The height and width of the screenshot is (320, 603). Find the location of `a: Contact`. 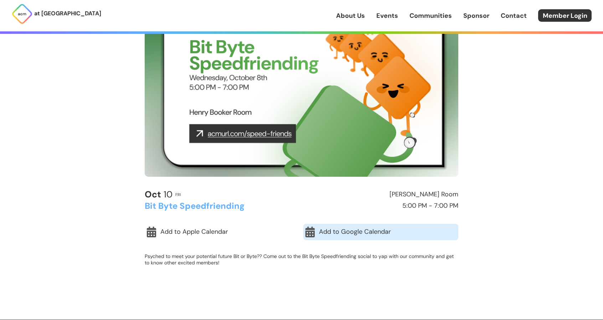

a: Contact is located at coordinates (514, 16).